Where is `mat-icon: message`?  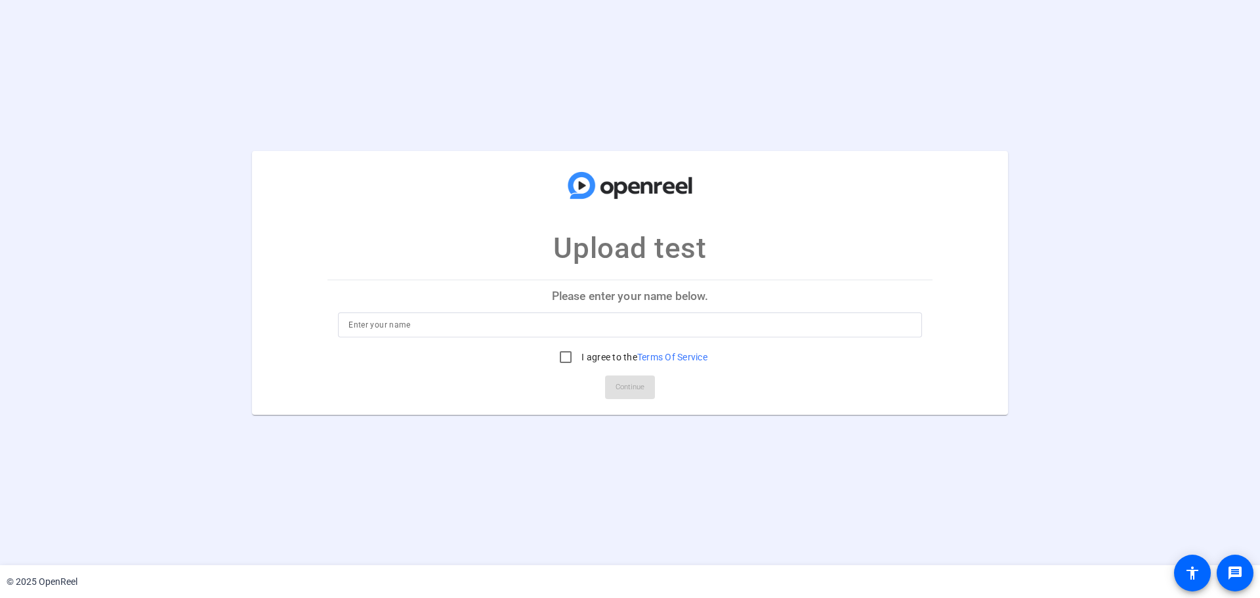 mat-icon: message is located at coordinates (1235, 573).